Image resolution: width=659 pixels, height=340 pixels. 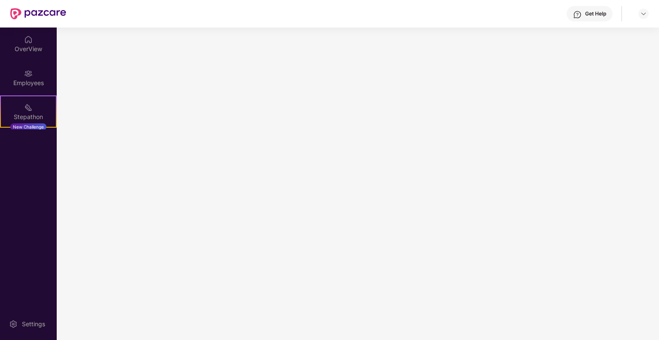 What do you see at coordinates (28, 73) in the screenshot?
I see `img: svg+xml;base64,PHN2ZyBpZD0iRW1wbG95ZWVzIiB4bWxucz0iaHR0cDovL3d3dy53My5vcmcvMjAwMC9zdmciIHdpZHRoPS...` at bounding box center [28, 73].